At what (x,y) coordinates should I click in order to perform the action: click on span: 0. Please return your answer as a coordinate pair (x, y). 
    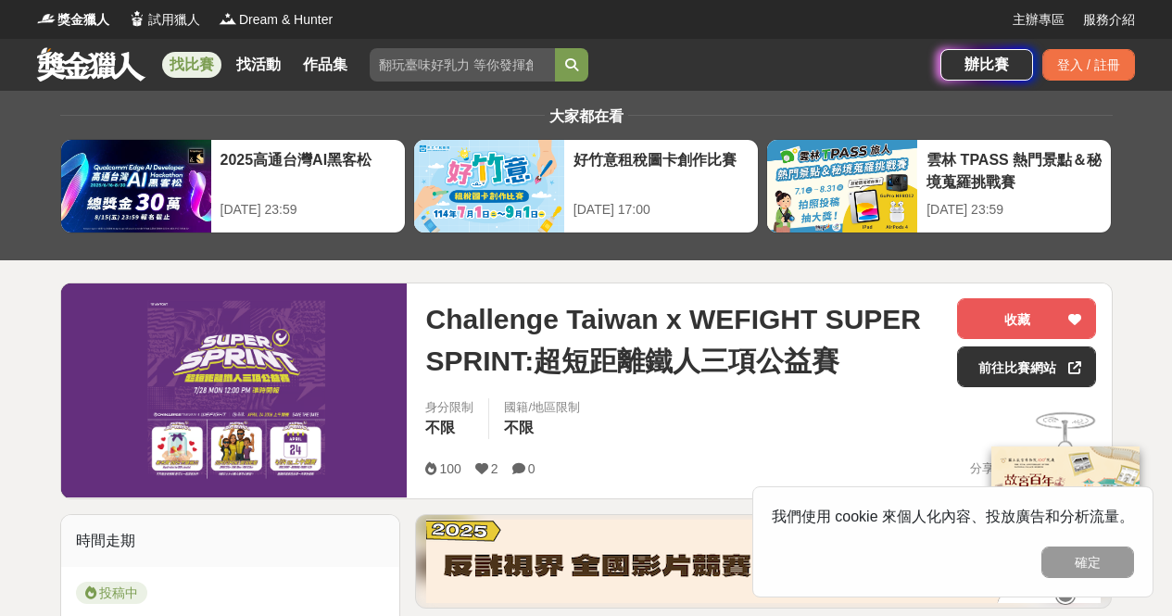
    Looking at the image, I should click on (532, 469).